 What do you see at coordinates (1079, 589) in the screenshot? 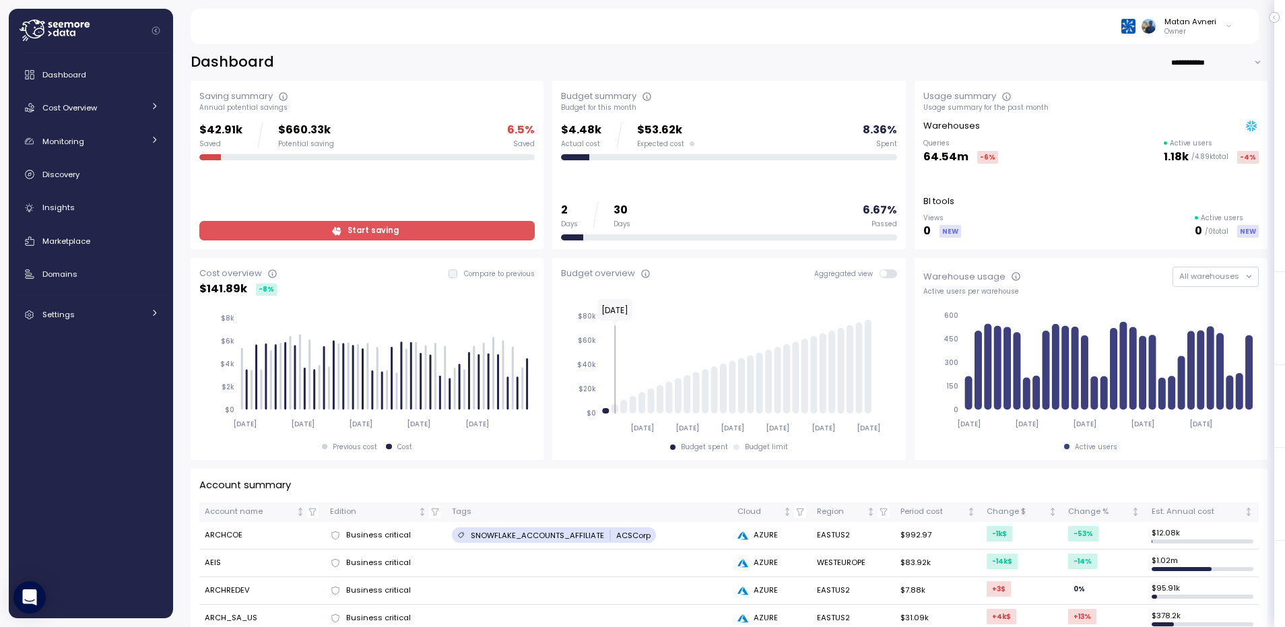
I see `div: 0 %` at bounding box center [1079, 589].